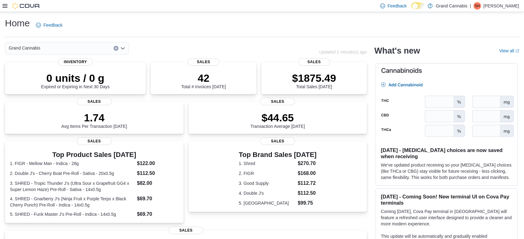  Describe the element at coordinates (517, 51) in the screenshot. I see `svg: External link` at that location.